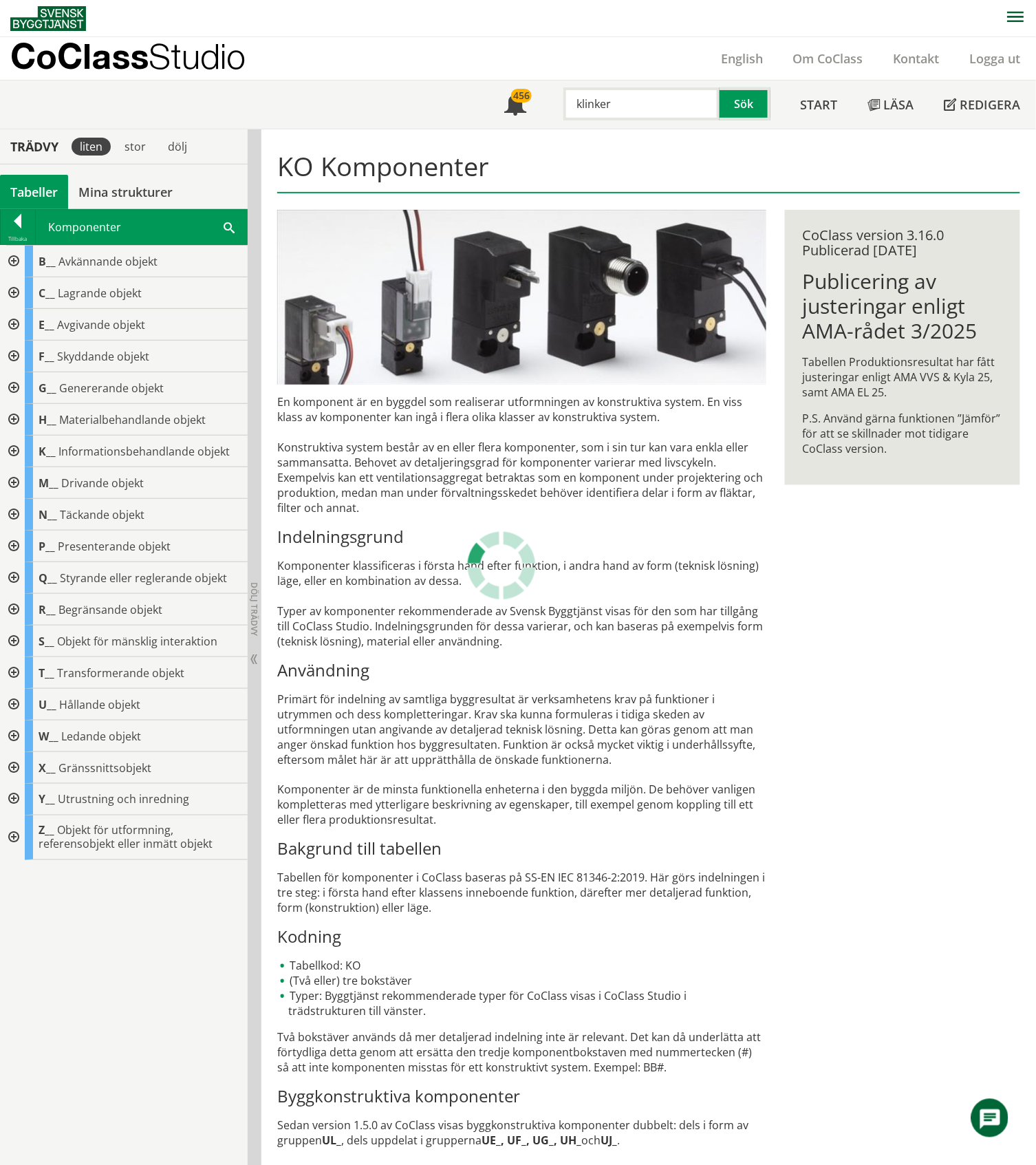 The height and width of the screenshot is (1165, 1036). I want to click on span: Transformerande objekt, so click(121, 673).